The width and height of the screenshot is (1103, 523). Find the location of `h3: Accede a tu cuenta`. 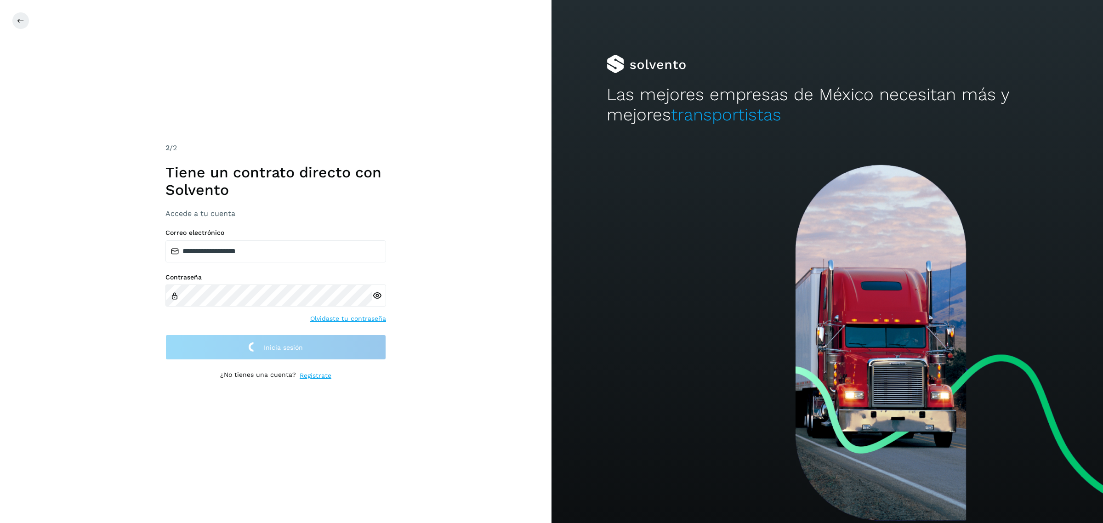

h3: Accede a tu cuenta is located at coordinates (276, 213).